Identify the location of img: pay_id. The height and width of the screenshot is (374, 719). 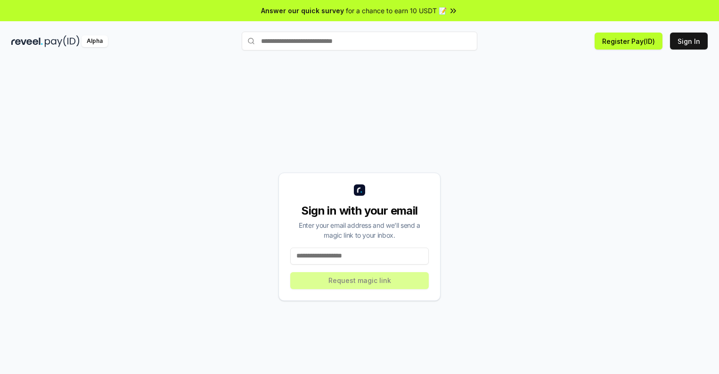
(62, 41).